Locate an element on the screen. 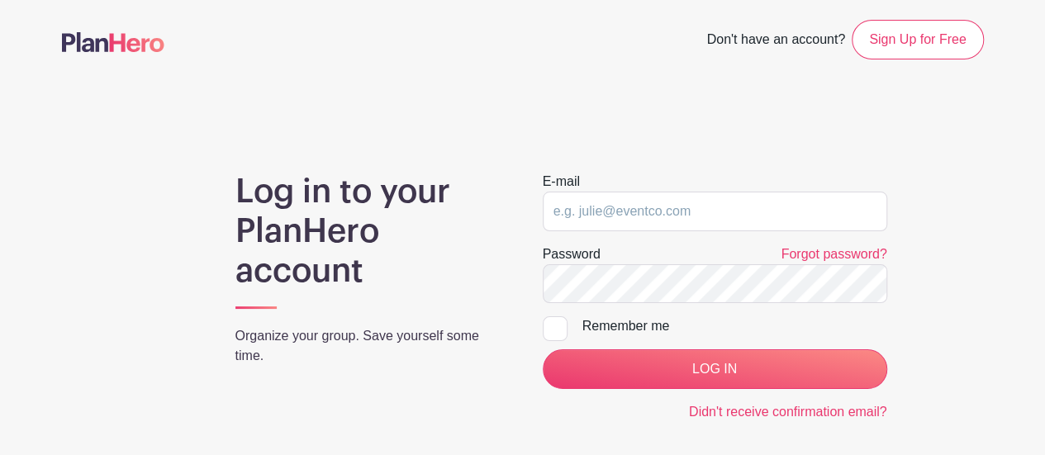 This screenshot has width=1045, height=455. span: Don't have an account? is located at coordinates (776, 41).